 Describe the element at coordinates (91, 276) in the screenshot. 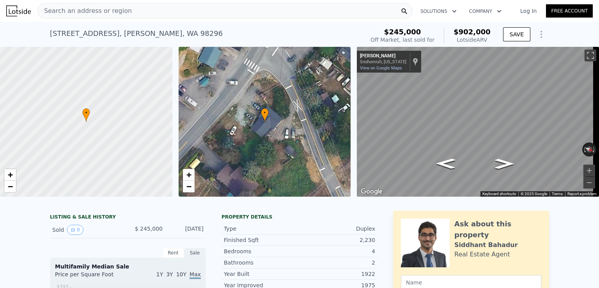

I see `div: Price per Square Foot` at that location.